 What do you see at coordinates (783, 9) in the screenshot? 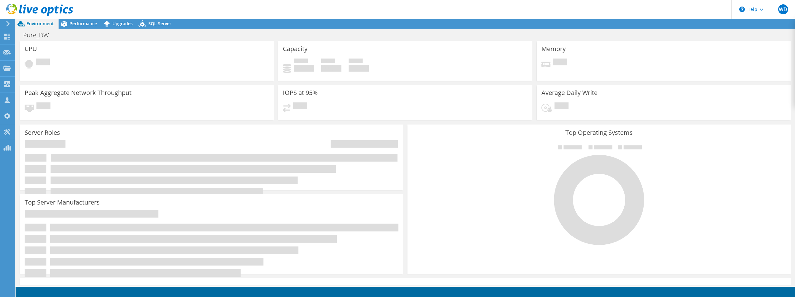
I see `span: WD` at bounding box center [783, 9].